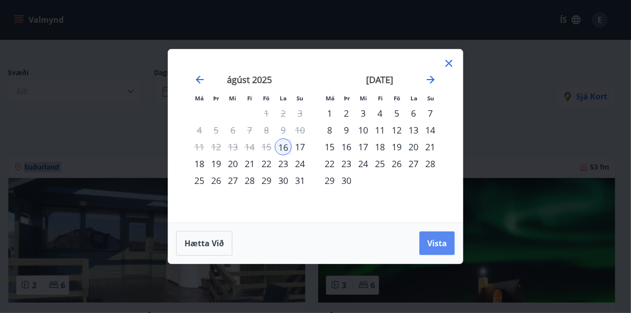  I want to click on small: Su, so click(300, 98).